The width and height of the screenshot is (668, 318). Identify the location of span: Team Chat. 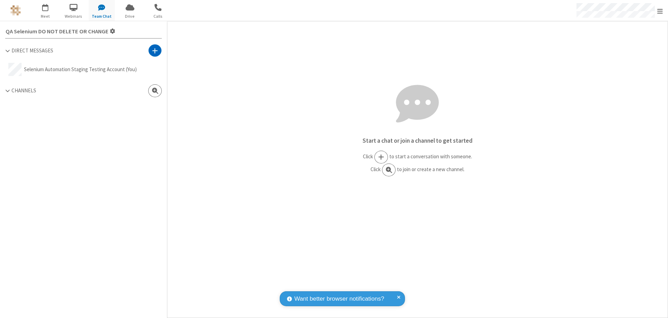
(102, 16).